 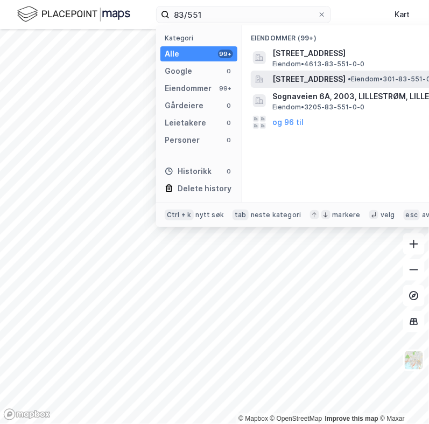 I want to click on div: Ctrl + k, so click(x=179, y=215).